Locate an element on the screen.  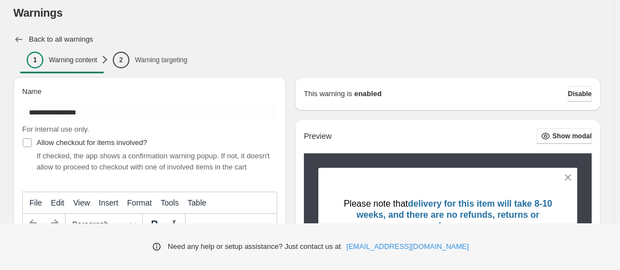
button: Bold is located at coordinates (154, 224).